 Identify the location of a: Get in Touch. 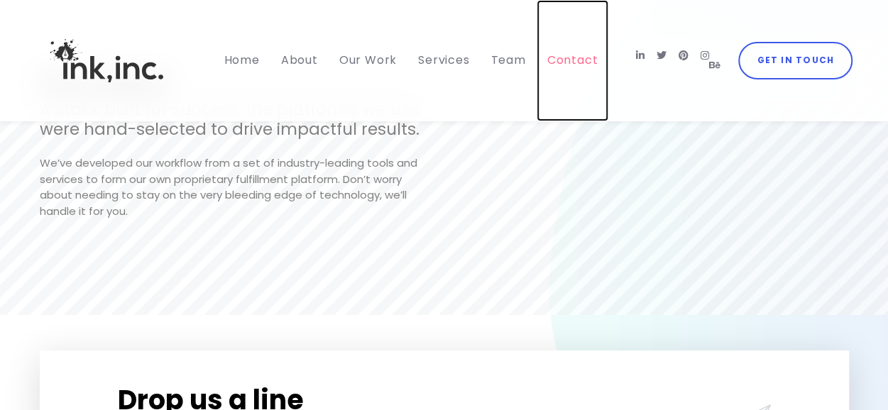
(795, 60).